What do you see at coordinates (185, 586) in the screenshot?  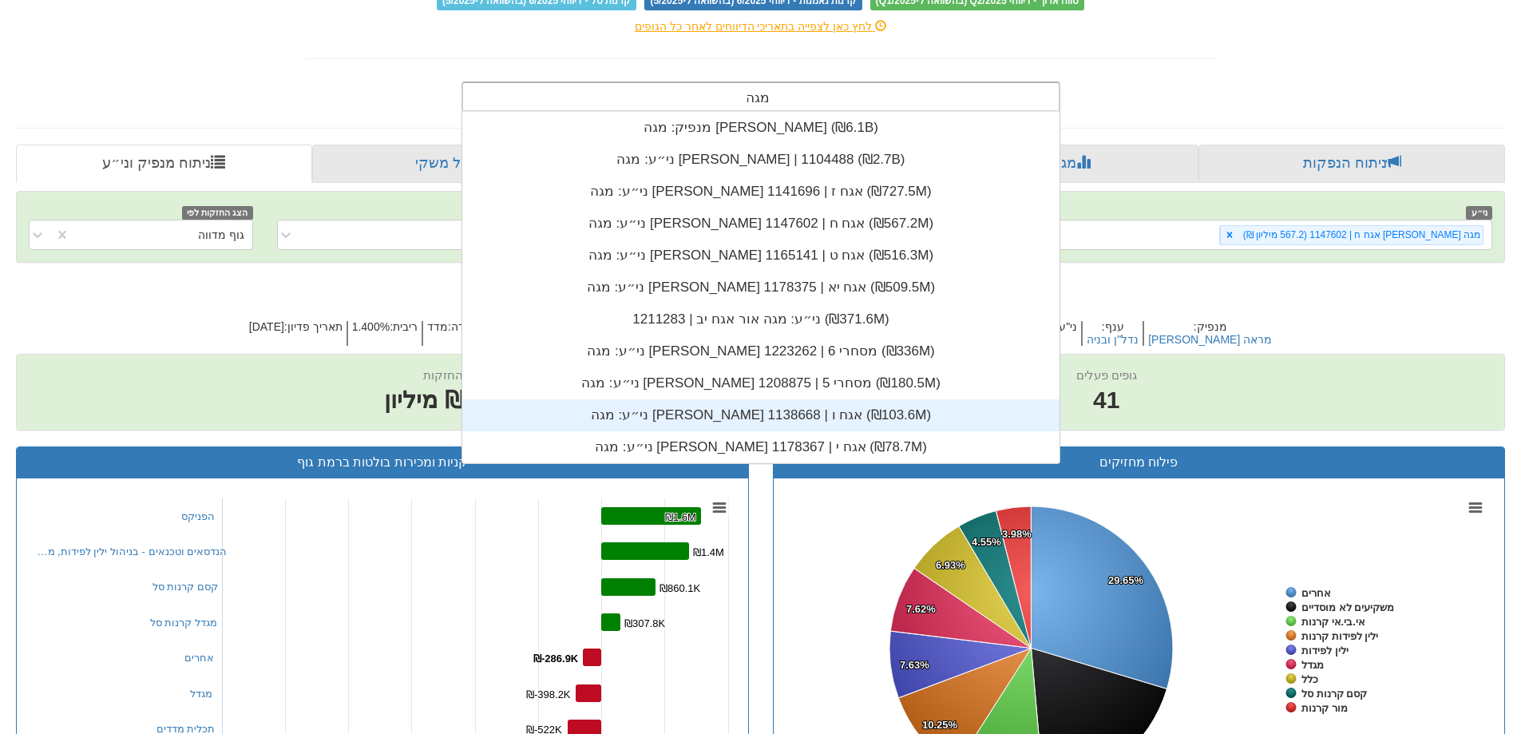 I see `font: קסם קרנות סל` at bounding box center [185, 586].